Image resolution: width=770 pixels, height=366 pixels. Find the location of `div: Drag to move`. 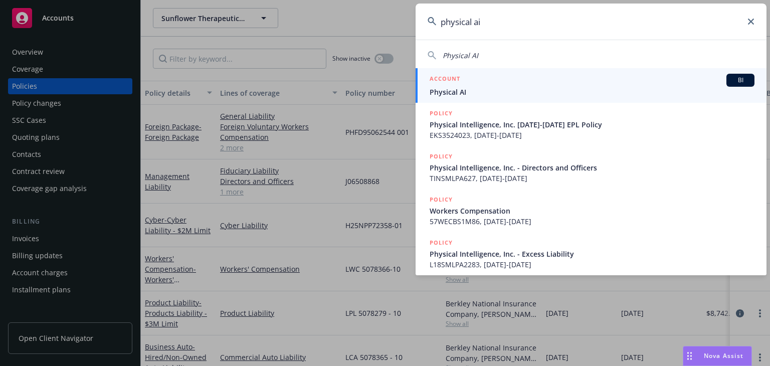

div: Drag to move is located at coordinates (689, 356).